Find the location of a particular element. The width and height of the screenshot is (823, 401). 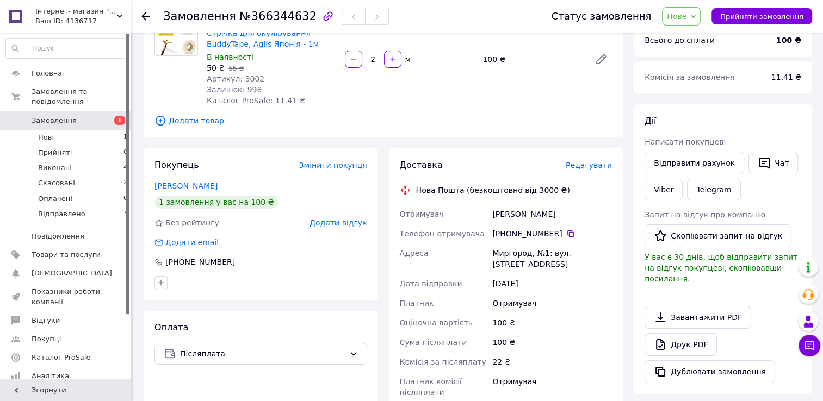

a: Viber is located at coordinates (664, 190).